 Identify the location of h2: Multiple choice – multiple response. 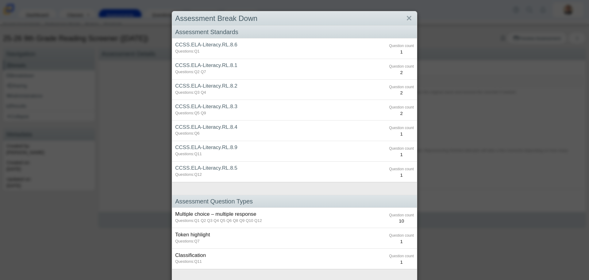
(281, 214).